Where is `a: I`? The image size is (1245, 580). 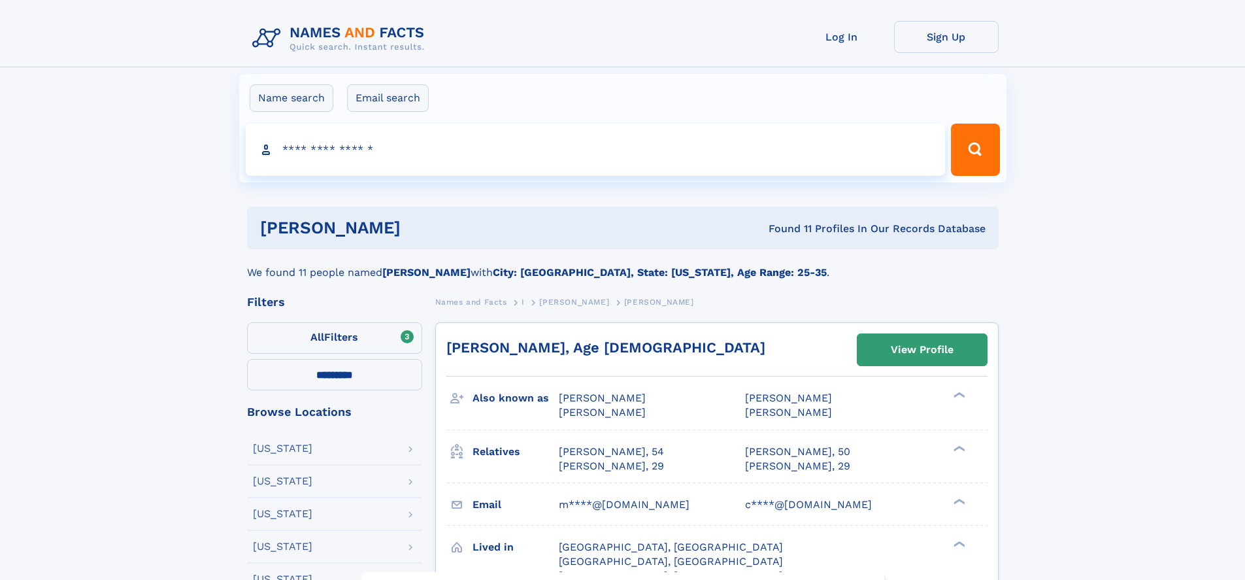 a: I is located at coordinates (523, 301).